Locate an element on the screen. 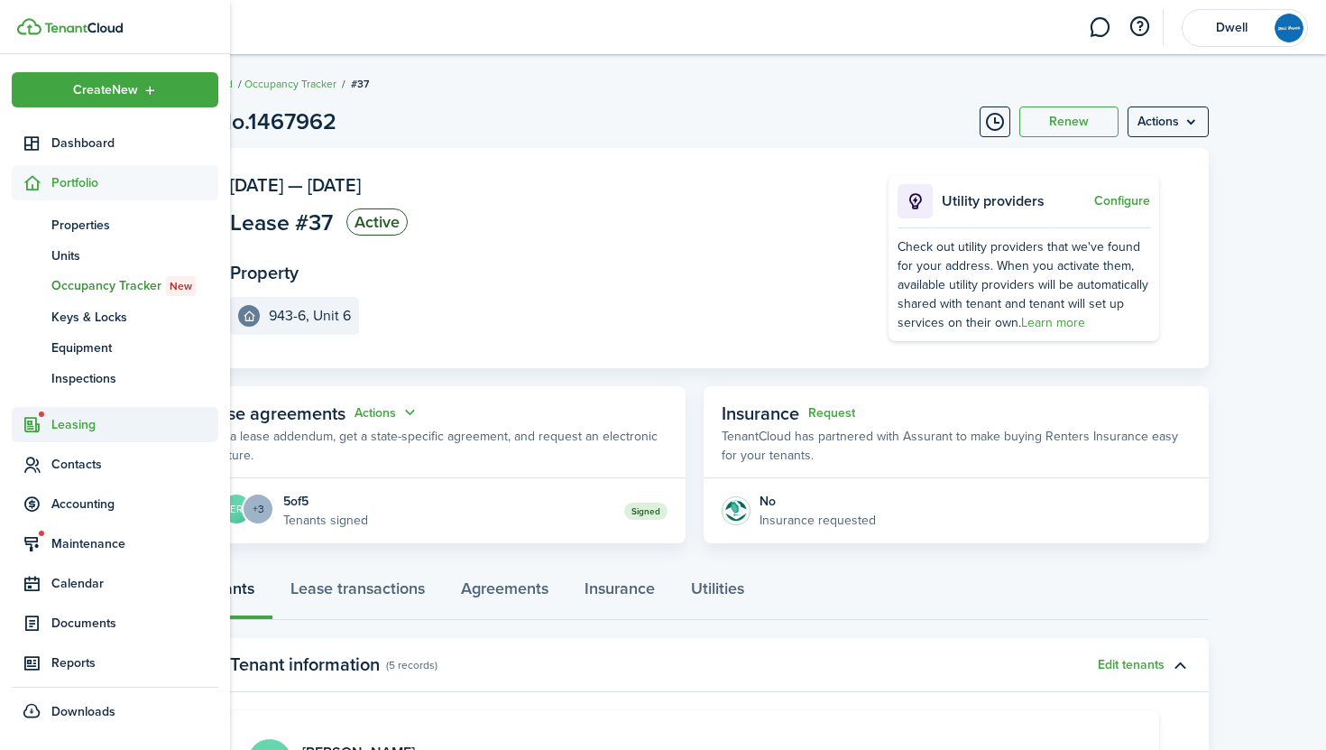 The width and height of the screenshot is (1326, 750). avatar-text: ER is located at coordinates (236, 509).